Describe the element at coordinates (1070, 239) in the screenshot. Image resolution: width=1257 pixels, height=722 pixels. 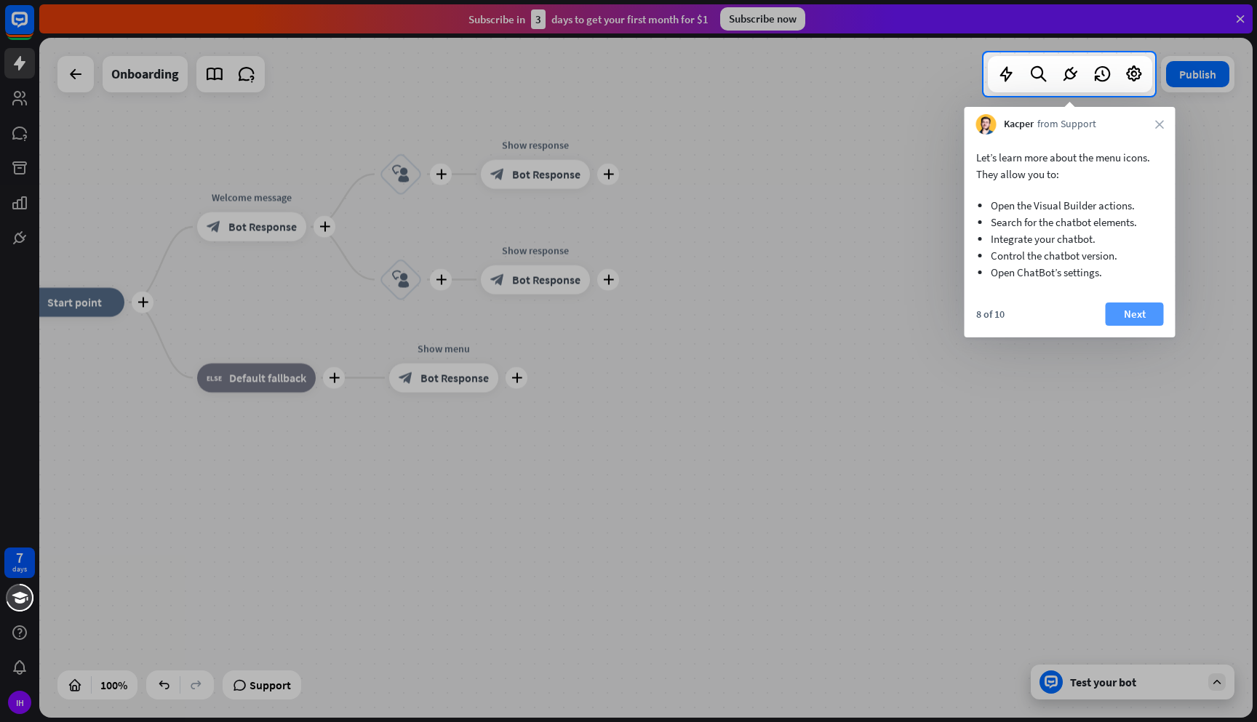
I see `li: Integrate your chatbot.` at that location.